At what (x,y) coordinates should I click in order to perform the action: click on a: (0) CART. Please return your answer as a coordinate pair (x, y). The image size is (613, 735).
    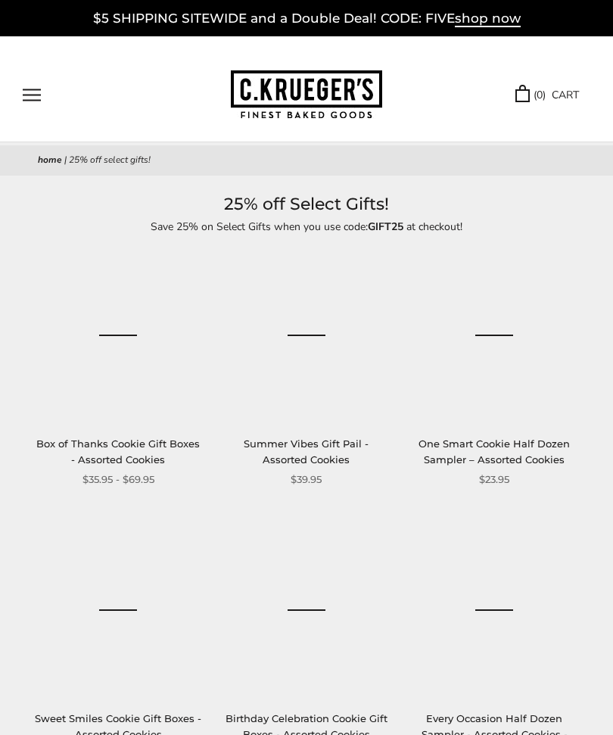
    Looking at the image, I should click on (548, 95).